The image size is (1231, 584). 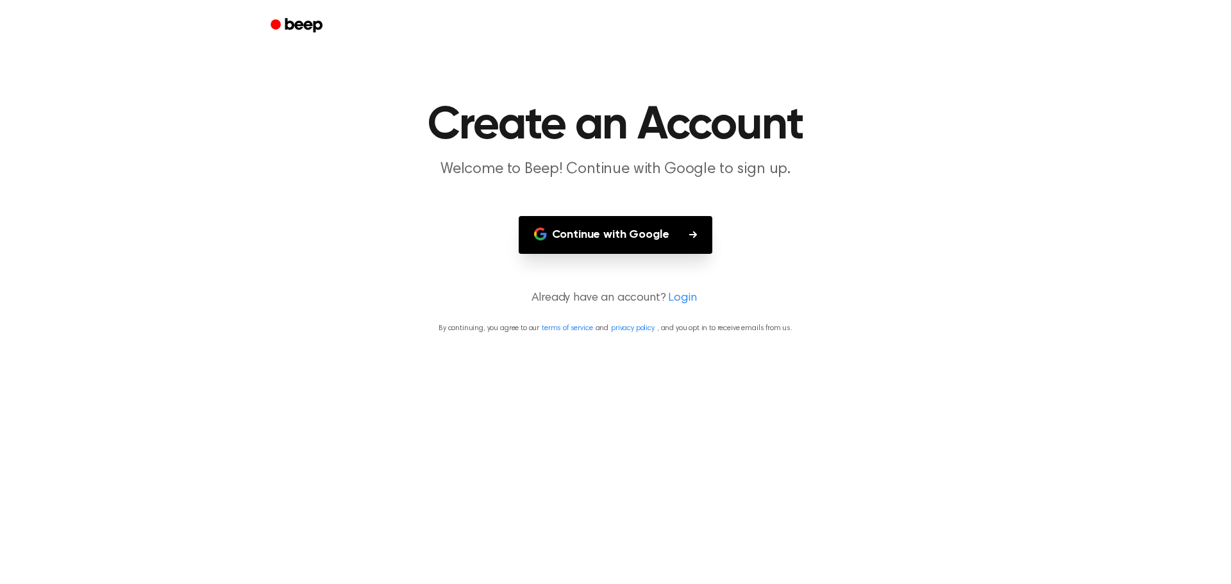 I want to click on a: terms of service, so click(x=567, y=328).